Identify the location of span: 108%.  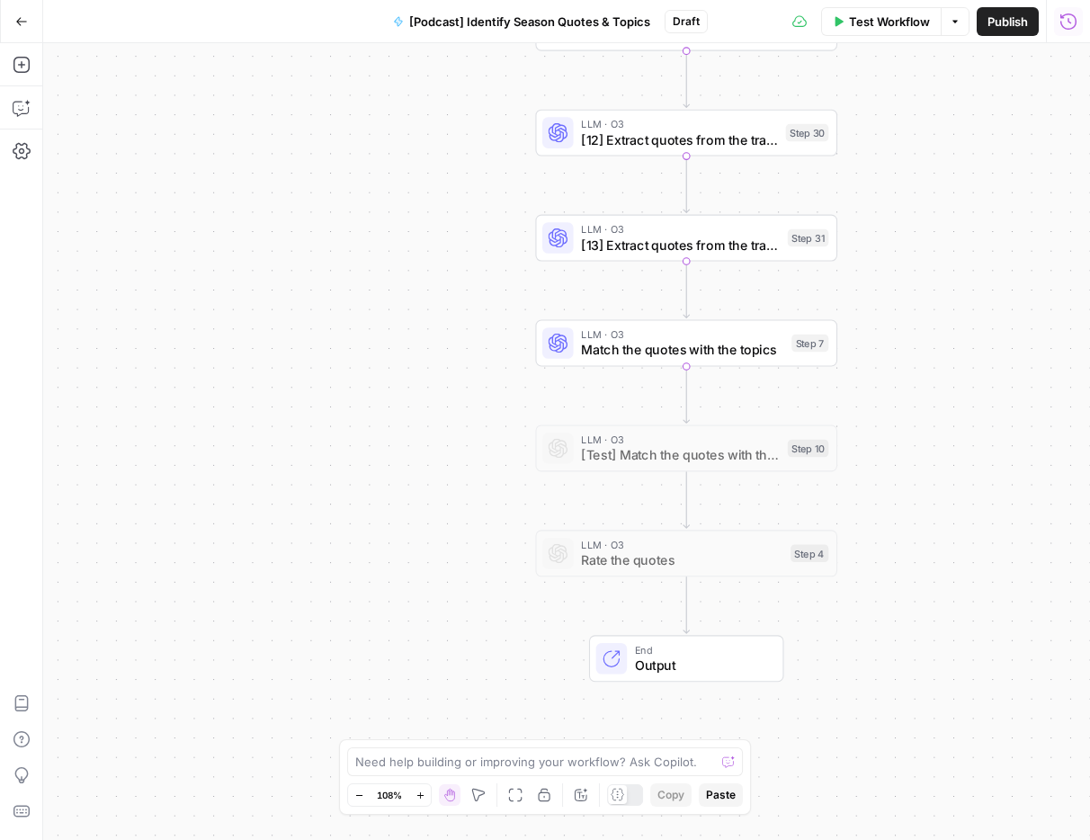
(389, 795).